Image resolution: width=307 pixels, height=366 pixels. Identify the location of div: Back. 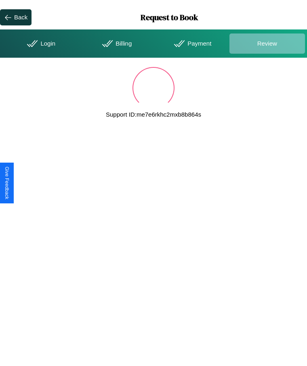
(21, 17).